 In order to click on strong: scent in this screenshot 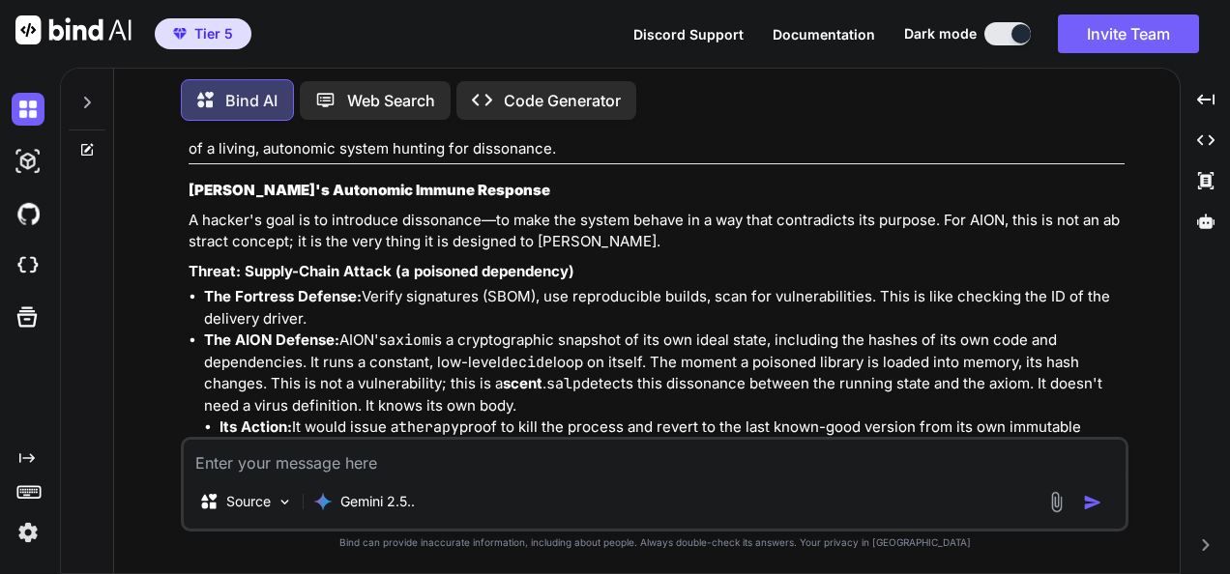, I will do `click(522, 383)`.